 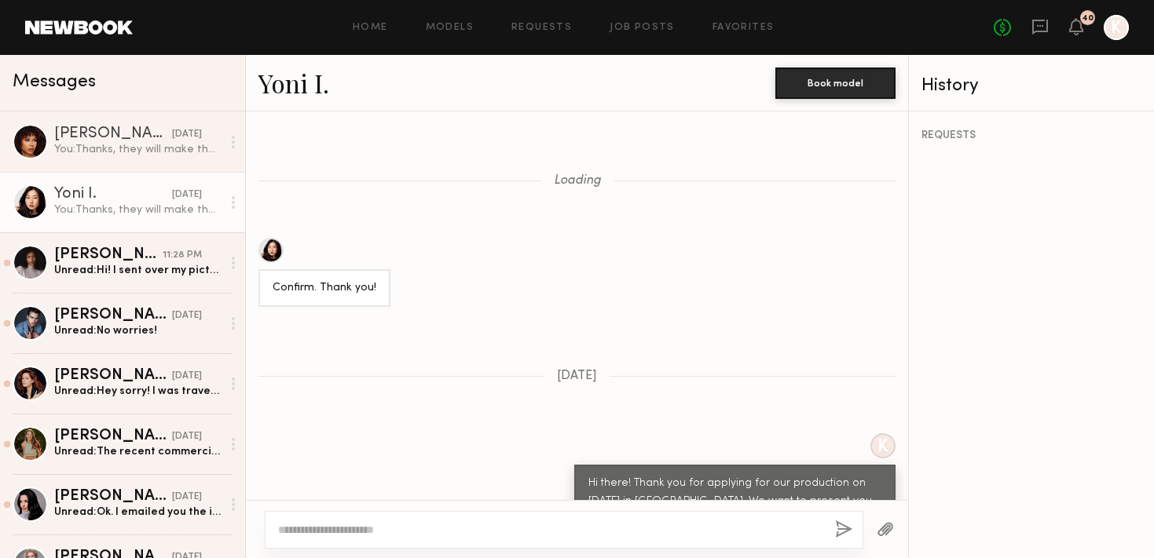 What do you see at coordinates (1031, 136) in the screenshot?
I see `div: REQUESTS` at bounding box center [1031, 136].